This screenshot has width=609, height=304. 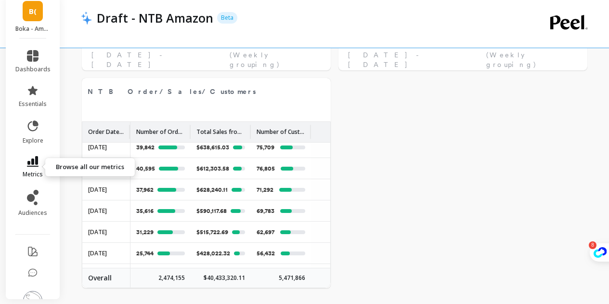 I want to click on p: $638,615.03, so click(x=213, y=147).